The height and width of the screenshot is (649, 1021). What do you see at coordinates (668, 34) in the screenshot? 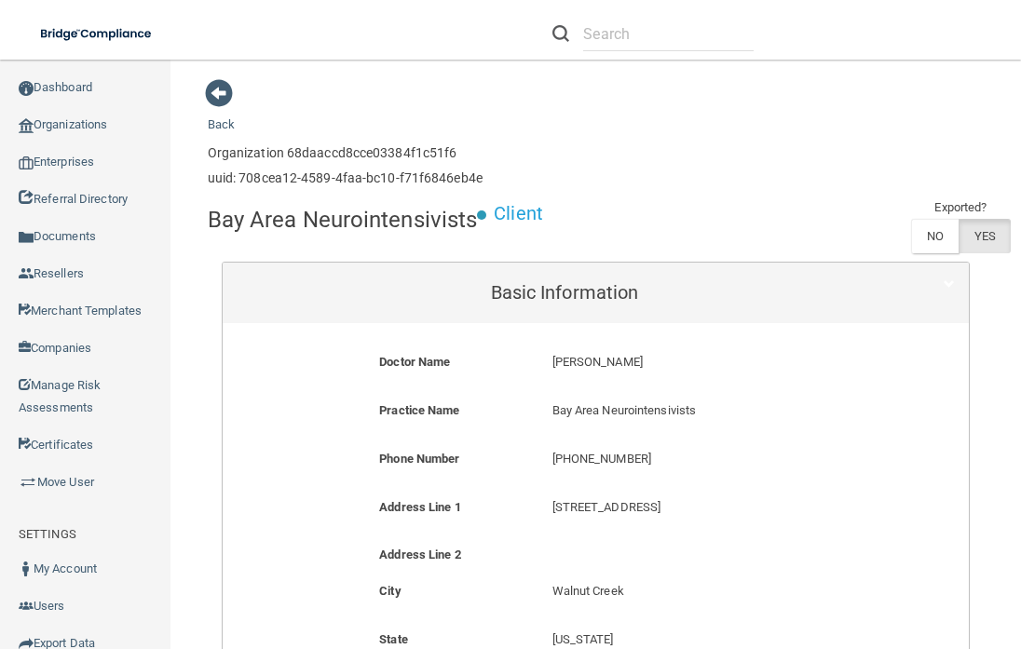
I see `input: Search` at bounding box center [668, 34].